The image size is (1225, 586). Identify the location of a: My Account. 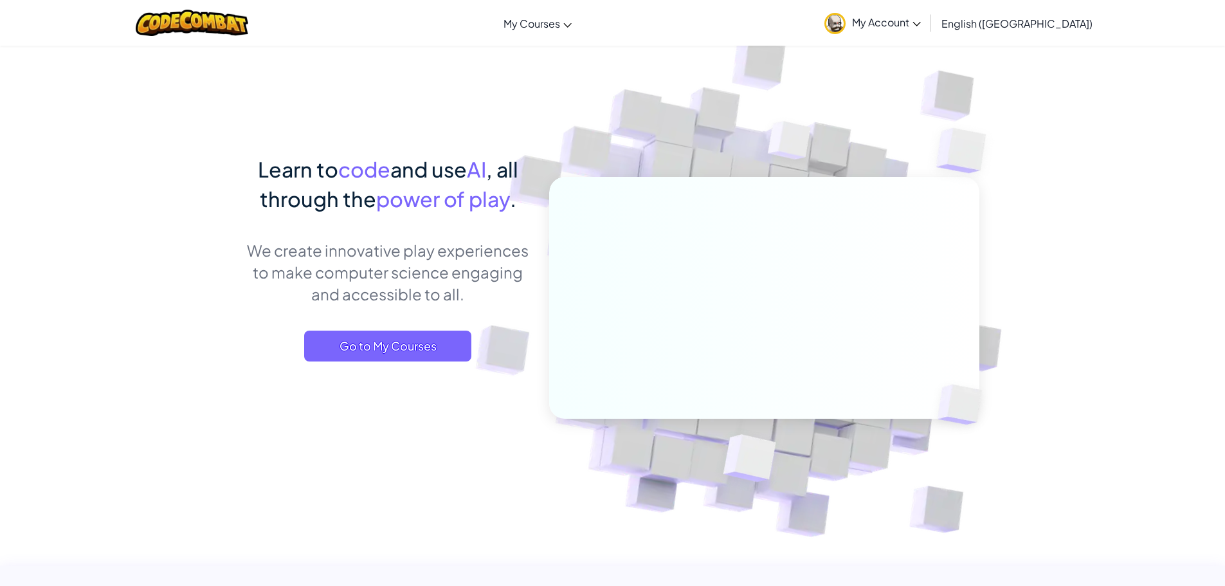
(873, 23).